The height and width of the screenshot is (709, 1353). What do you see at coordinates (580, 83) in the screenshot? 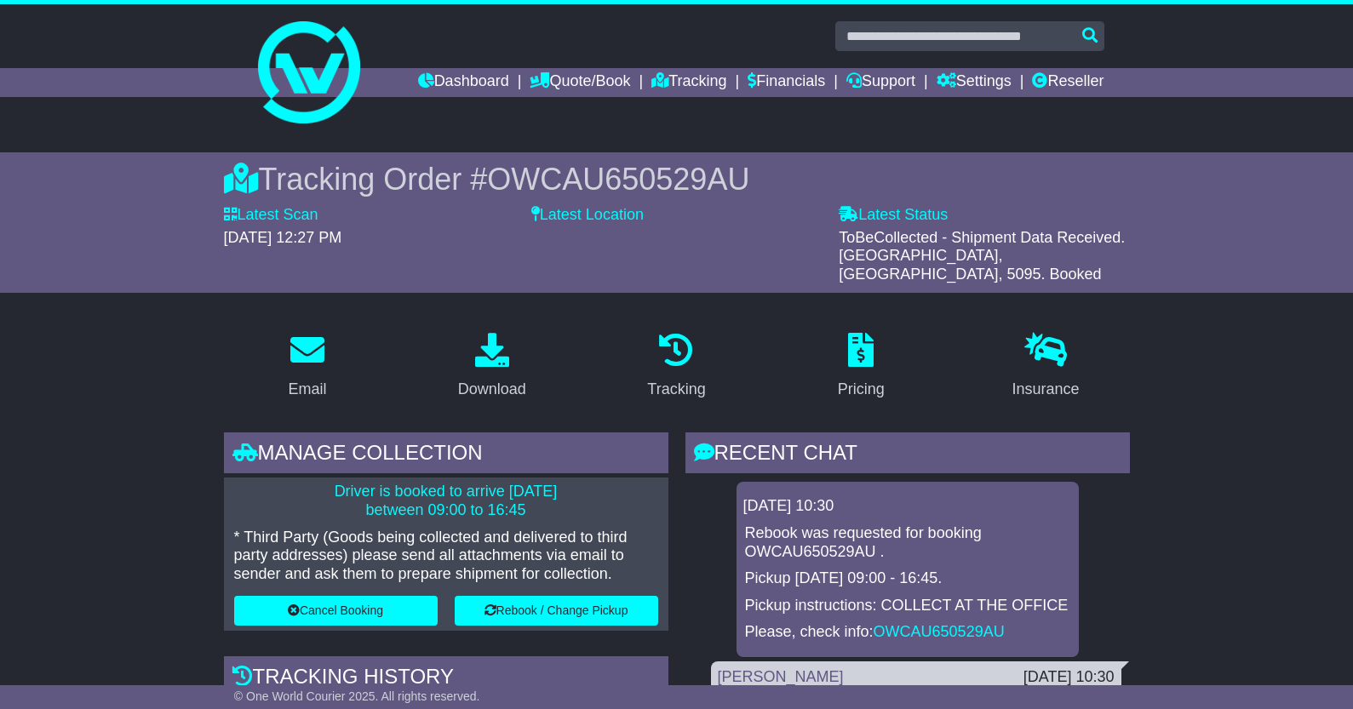
I see `a: Quote/Book` at bounding box center [580, 83].